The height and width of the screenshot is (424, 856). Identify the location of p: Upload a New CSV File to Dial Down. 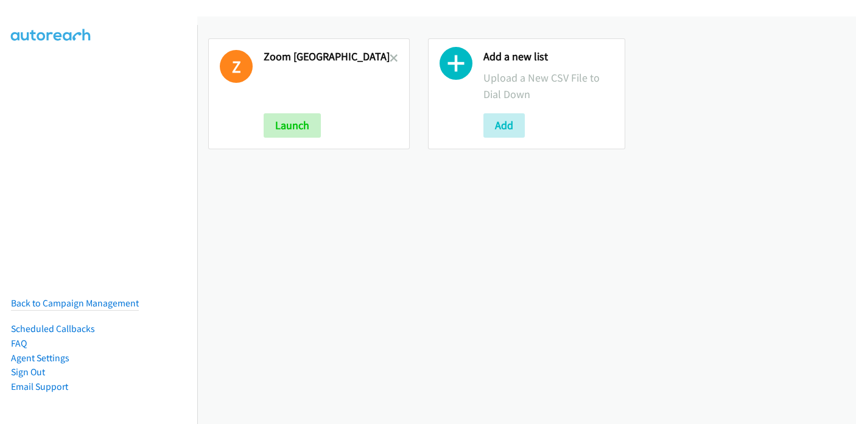
(548, 86).